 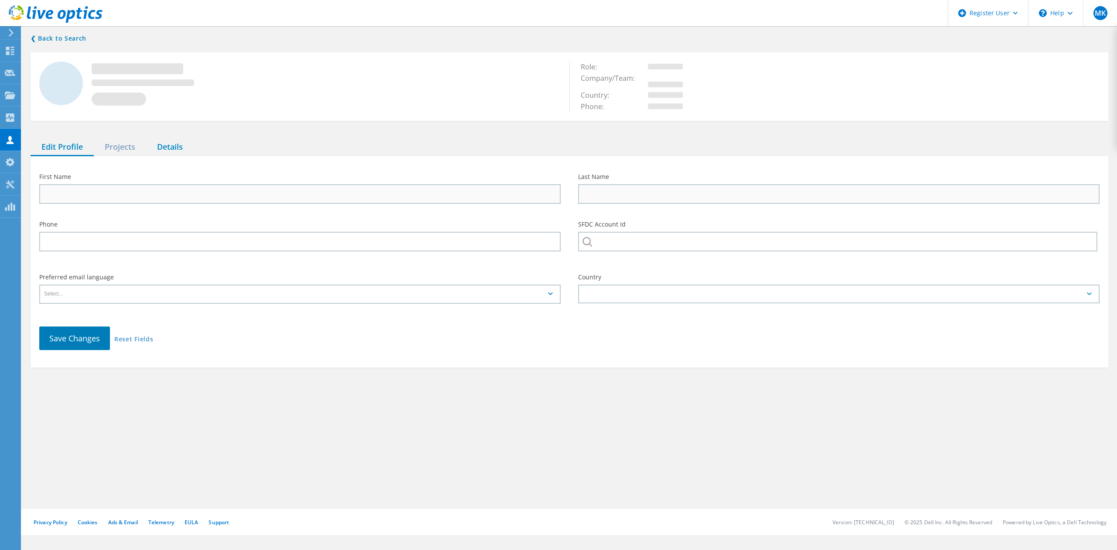 What do you see at coordinates (593, 67) in the screenshot?
I see `span: Role:` at bounding box center [593, 67].